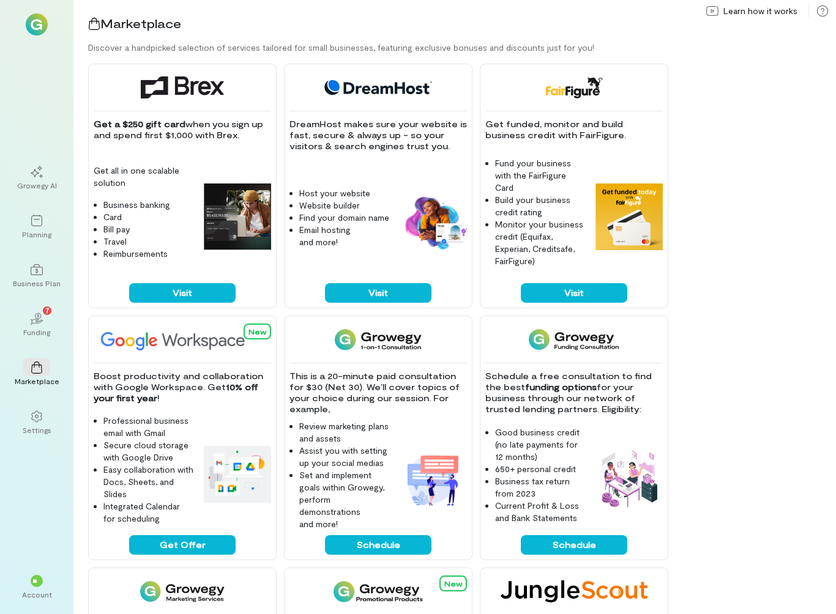 This screenshot has height=614, width=836. Describe the element at coordinates (561, 387) in the screenshot. I see `strong: funding options` at that location.